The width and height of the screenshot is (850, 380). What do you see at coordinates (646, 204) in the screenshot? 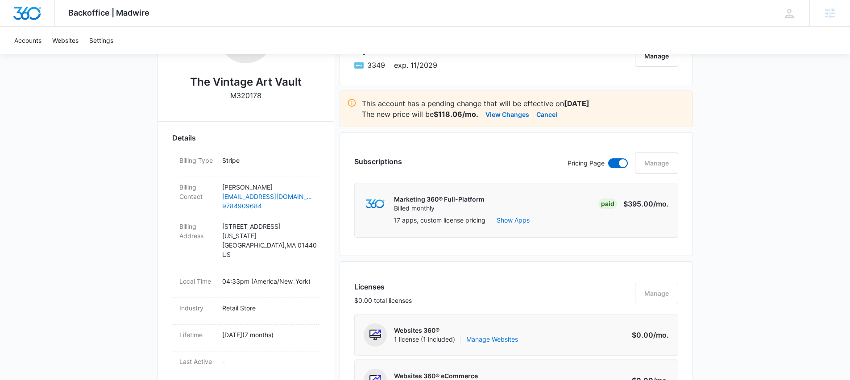
I see `p: $395.00` at bounding box center [646, 204].